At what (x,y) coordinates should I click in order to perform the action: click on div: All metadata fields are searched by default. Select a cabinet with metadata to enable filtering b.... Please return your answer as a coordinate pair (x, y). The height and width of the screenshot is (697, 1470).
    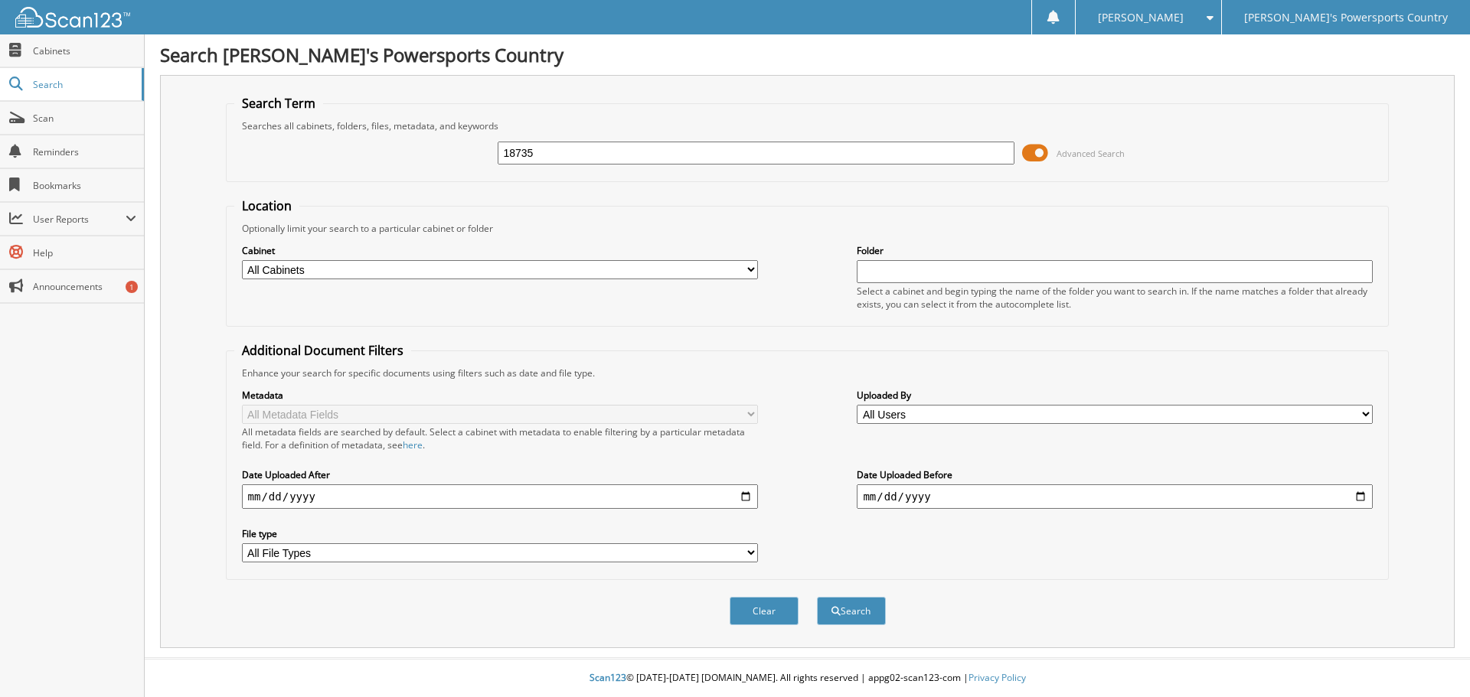
    Looking at the image, I should click on (500, 439).